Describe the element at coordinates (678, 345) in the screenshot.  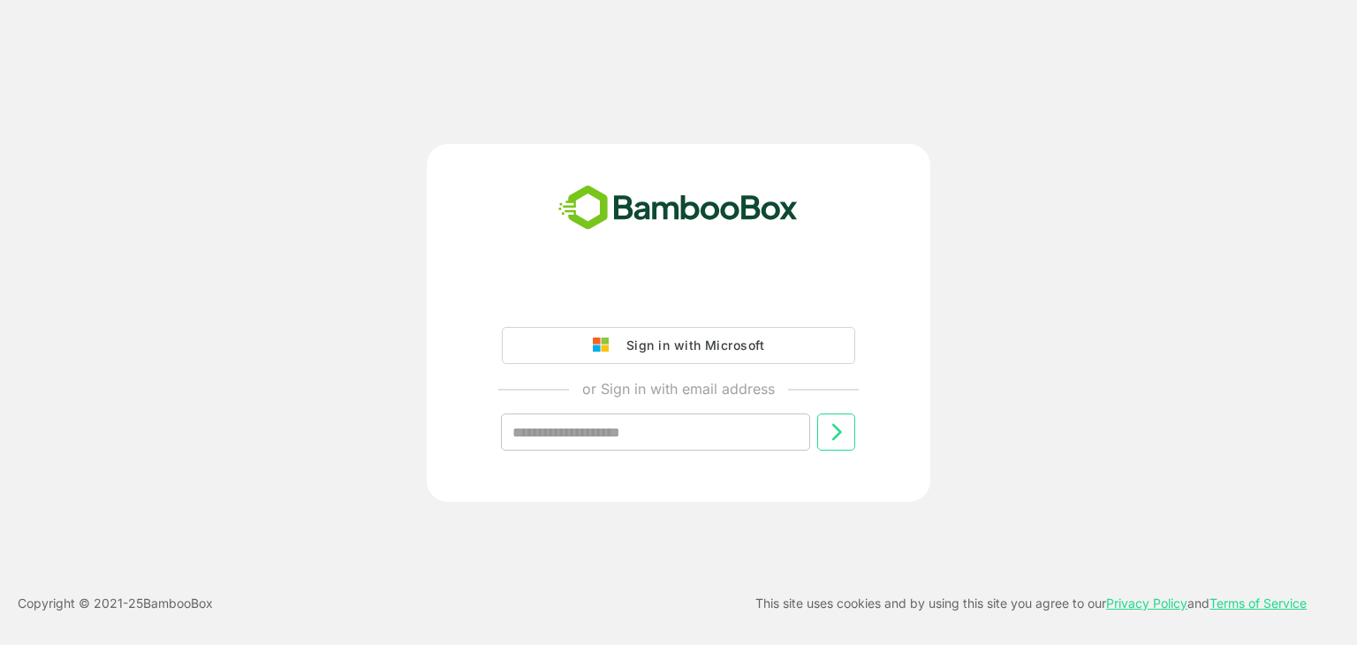
I see `button: Sign in with Microsoft` at that location.